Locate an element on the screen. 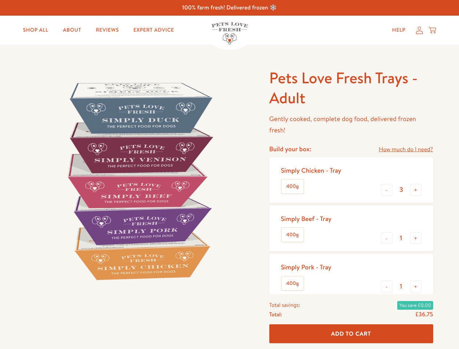 The height and width of the screenshot is (349, 459). p: Gently cooked, complete dog food, delivered frozen fresh! is located at coordinates (351, 124).